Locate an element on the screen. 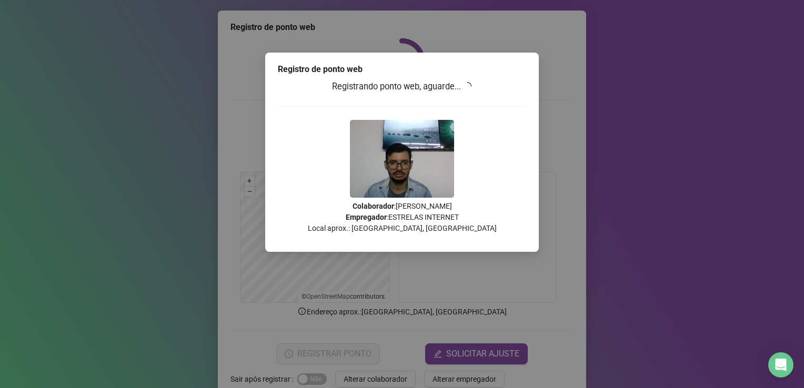 Image resolution: width=804 pixels, height=388 pixels. div: Open Intercom Messenger is located at coordinates (781, 365).